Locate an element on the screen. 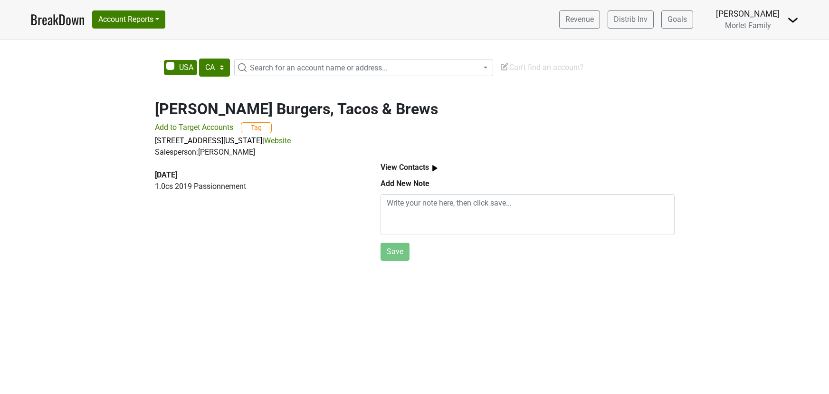 This screenshot has height=394, width=829. span: Can't find an account? is located at coordinates (542, 67).